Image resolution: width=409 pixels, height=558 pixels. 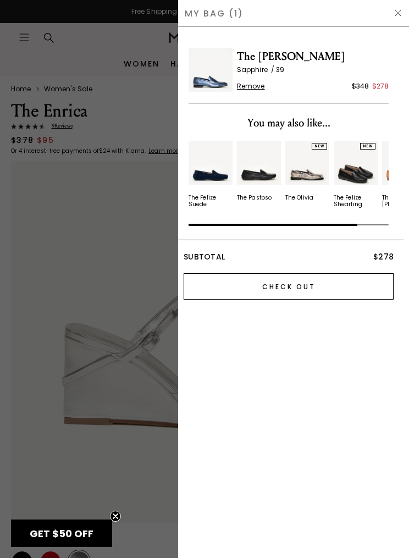 What do you see at coordinates (355, 174) in the screenshot?
I see `a: NEWThe Felize Shearling` at bounding box center [355, 174].